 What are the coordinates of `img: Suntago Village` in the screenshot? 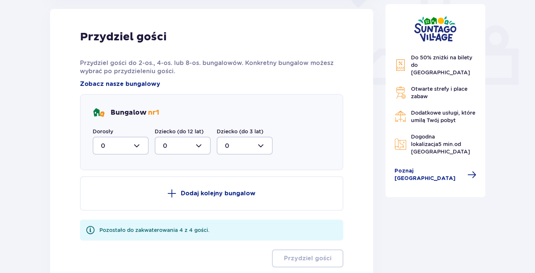 It's located at (435, 29).